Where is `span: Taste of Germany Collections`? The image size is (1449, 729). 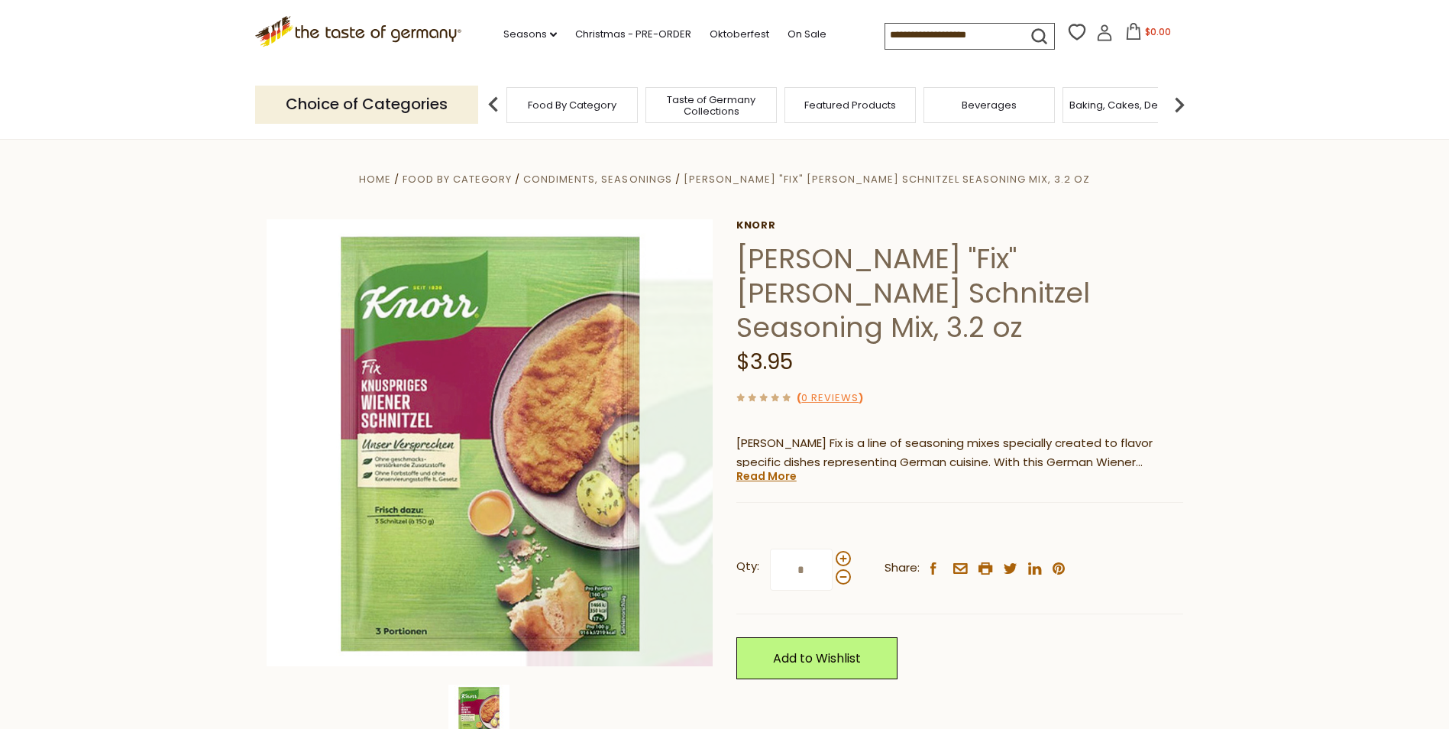
span: Taste of Germany Collections is located at coordinates (711, 105).